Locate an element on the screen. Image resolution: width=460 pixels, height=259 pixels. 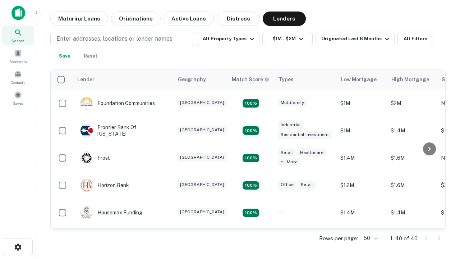
div: 50 is located at coordinates (370, 238).